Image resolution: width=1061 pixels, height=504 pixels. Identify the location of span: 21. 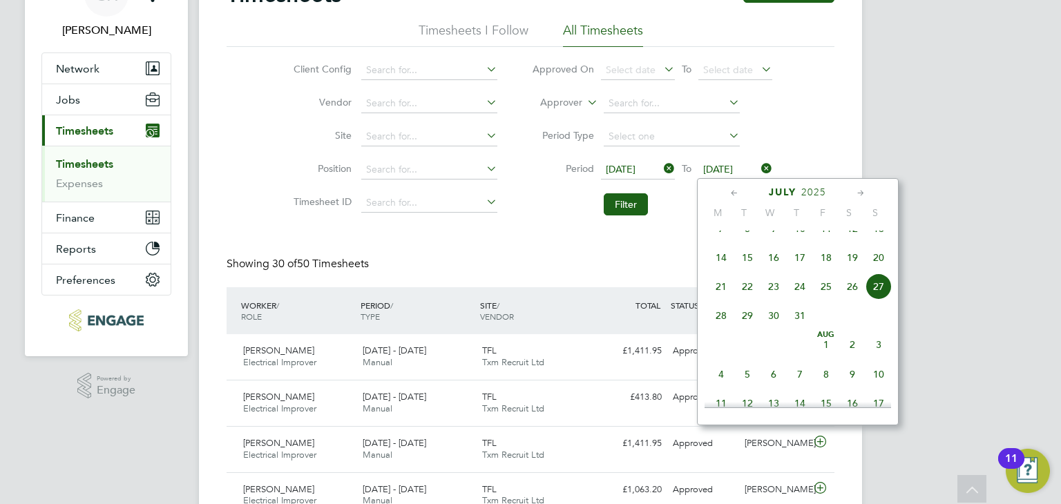
(721, 287).